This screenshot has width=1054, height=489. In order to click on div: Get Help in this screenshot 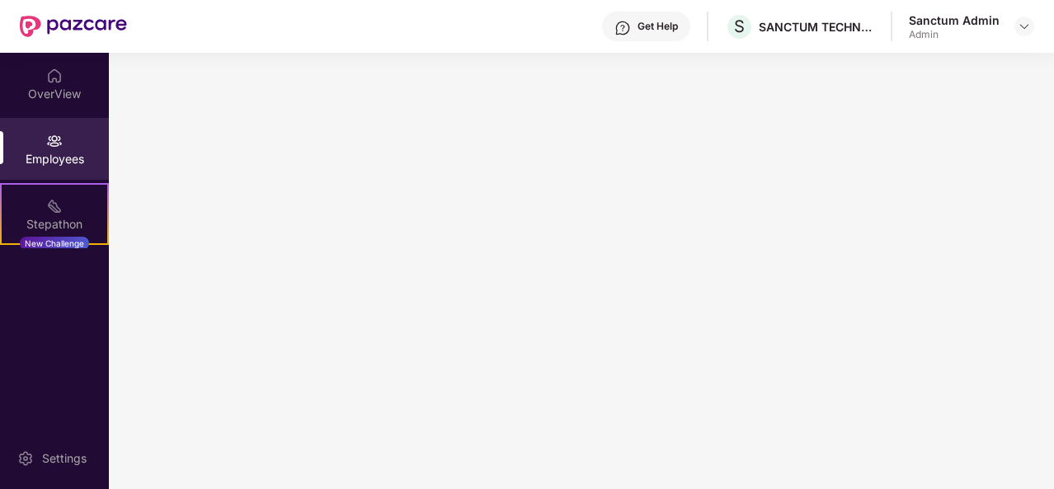, I will do `click(657, 26)`.